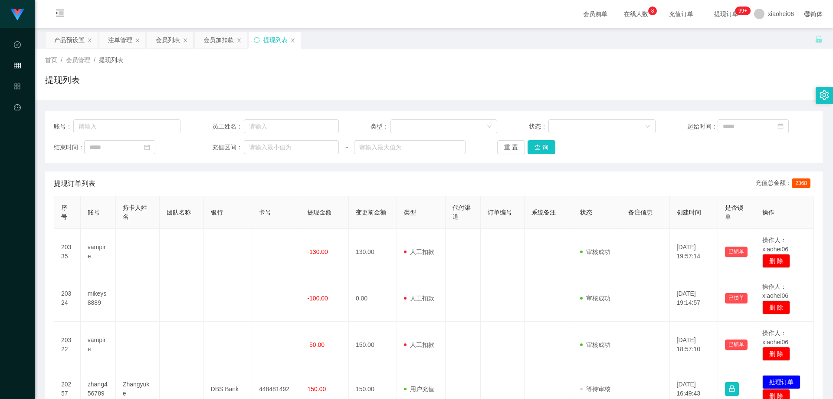 The height and width of the screenshot is (399, 833). Describe the element at coordinates (539, 126) in the screenshot. I see `span: 状态：` at that location.